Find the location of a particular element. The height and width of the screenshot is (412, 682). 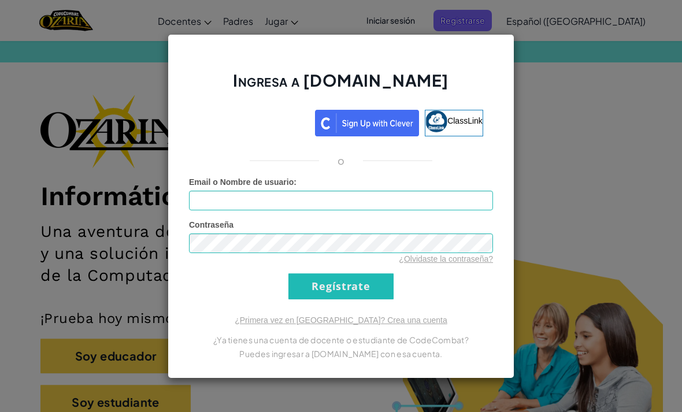

p: ¿Ya tienes una cuenta de docente o estudiante de CodeCombat? is located at coordinates (341, 340).